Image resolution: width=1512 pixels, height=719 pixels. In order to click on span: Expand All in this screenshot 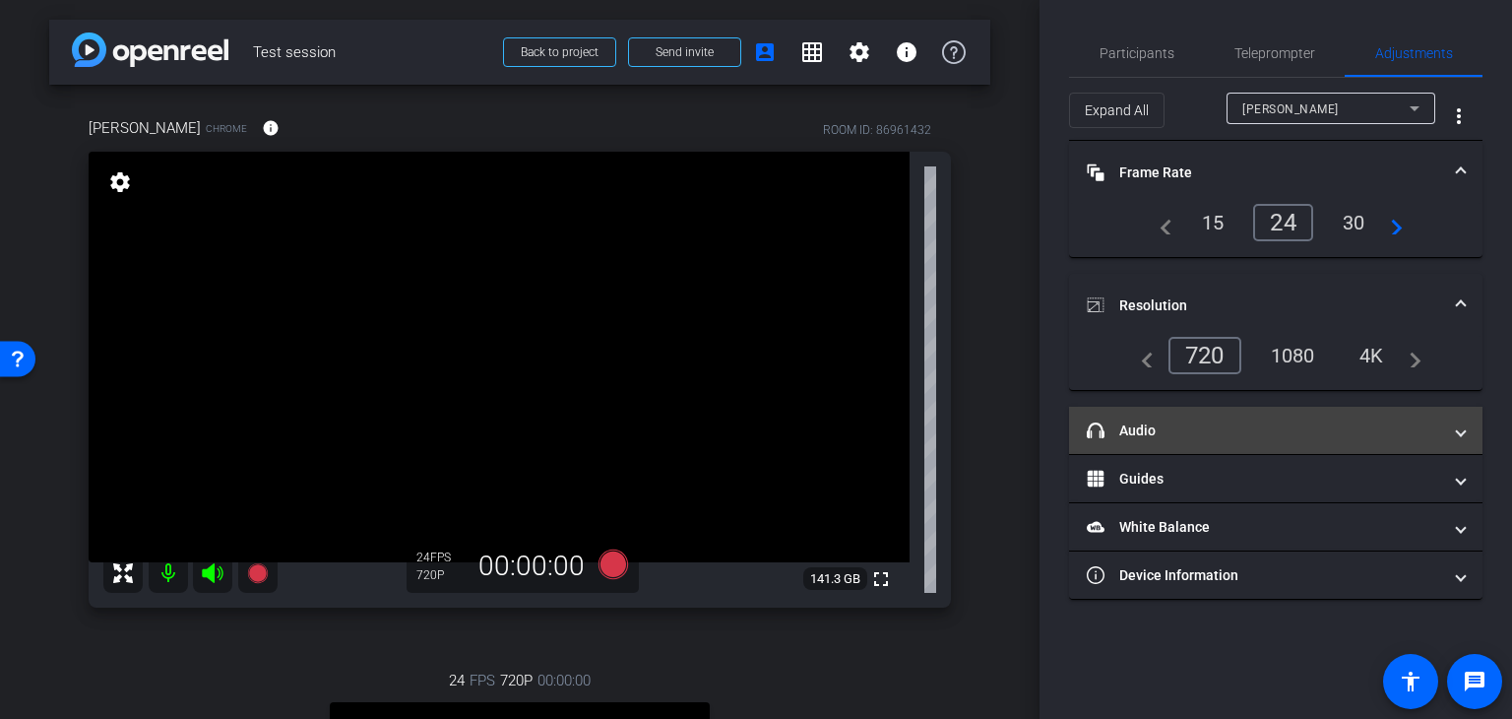, I will do `click(1116, 110)`.